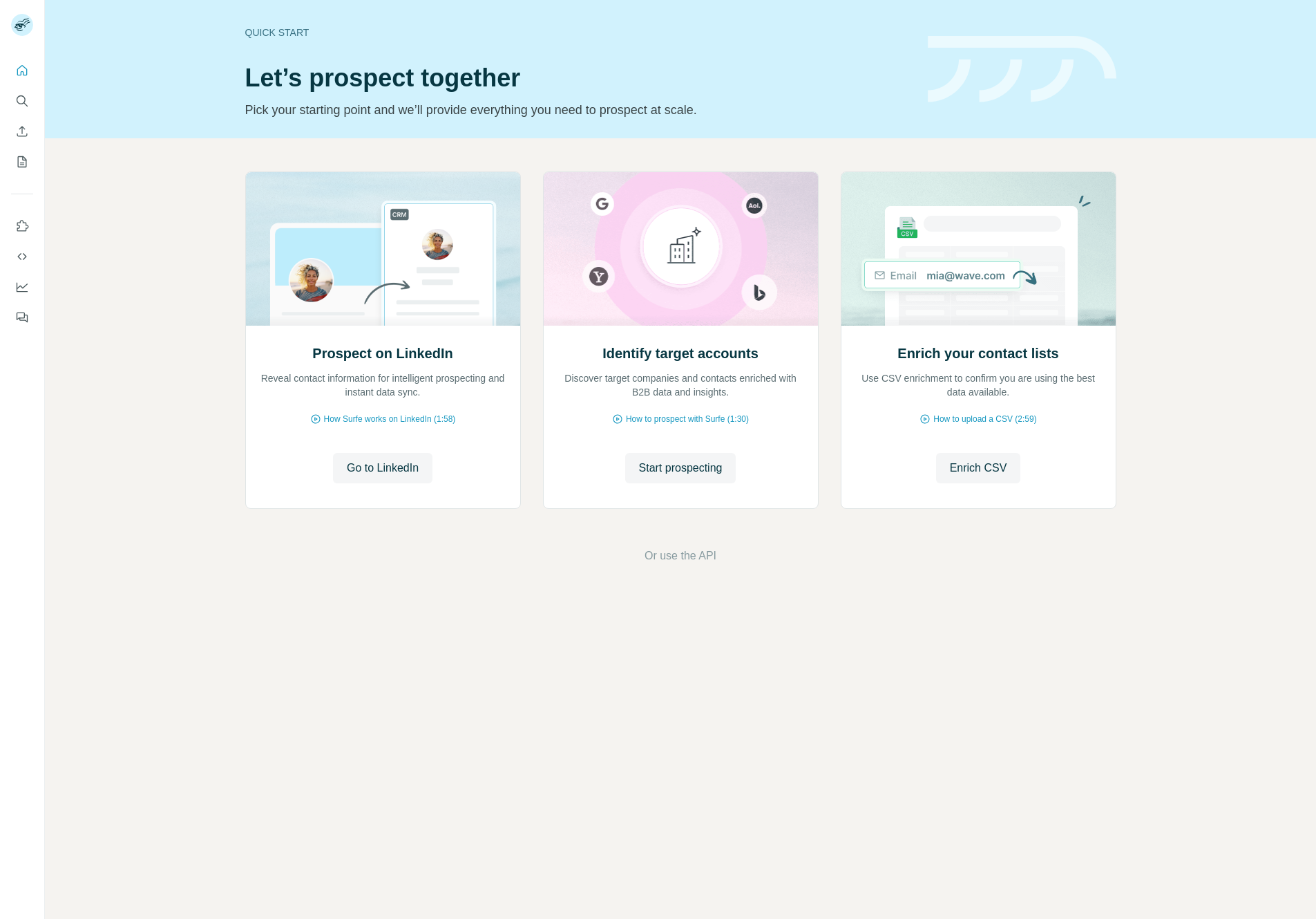 This screenshot has width=1316, height=919. I want to click on button: Or use the API, so click(681, 556).